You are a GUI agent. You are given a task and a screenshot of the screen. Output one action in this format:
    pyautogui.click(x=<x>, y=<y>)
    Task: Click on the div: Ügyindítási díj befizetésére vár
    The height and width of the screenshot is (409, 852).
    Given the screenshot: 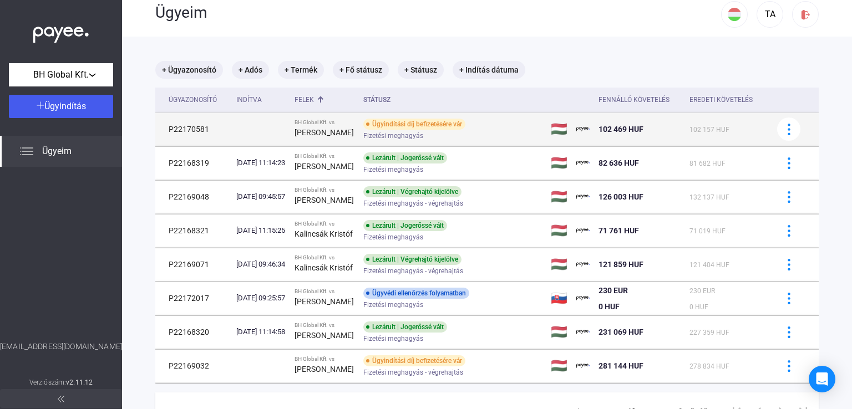 What is the action you would take?
    pyautogui.click(x=414, y=124)
    